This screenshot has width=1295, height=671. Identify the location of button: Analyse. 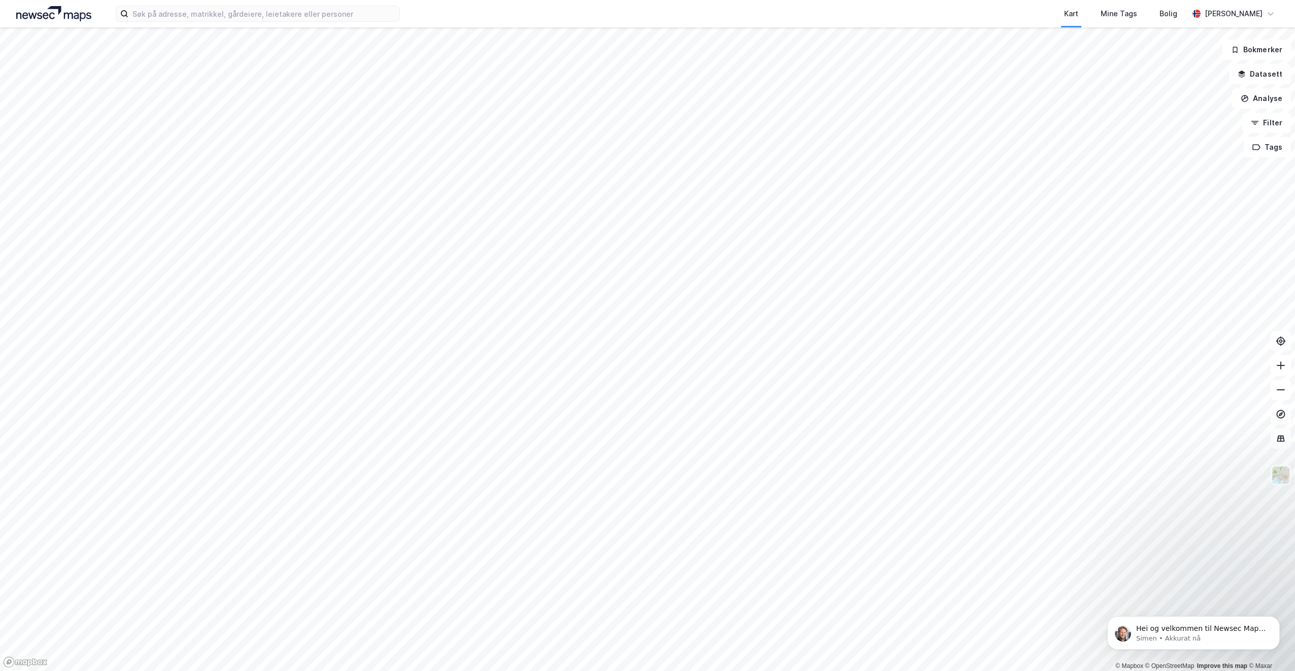
(1261, 98).